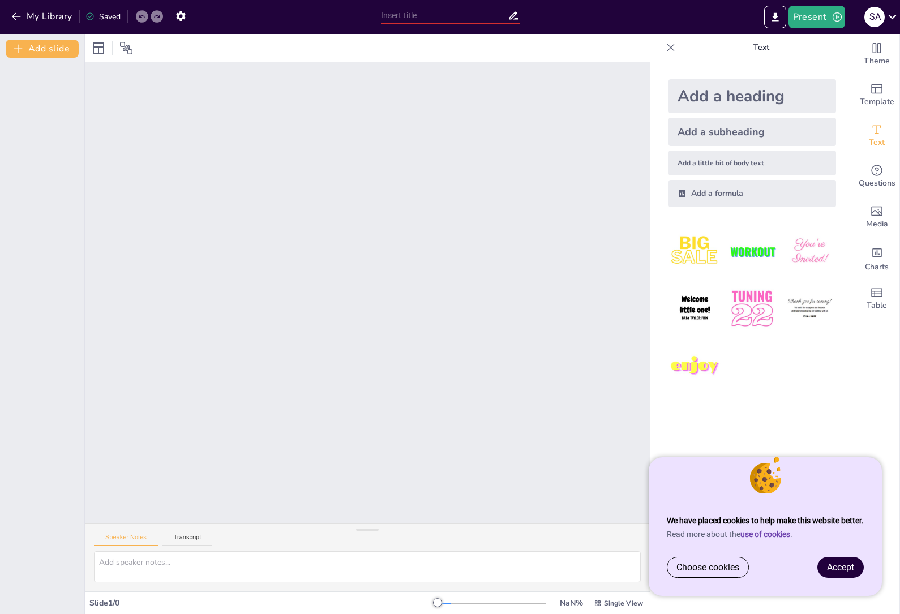  What do you see at coordinates (877, 143) in the screenshot?
I see `span: Text` at bounding box center [877, 143].